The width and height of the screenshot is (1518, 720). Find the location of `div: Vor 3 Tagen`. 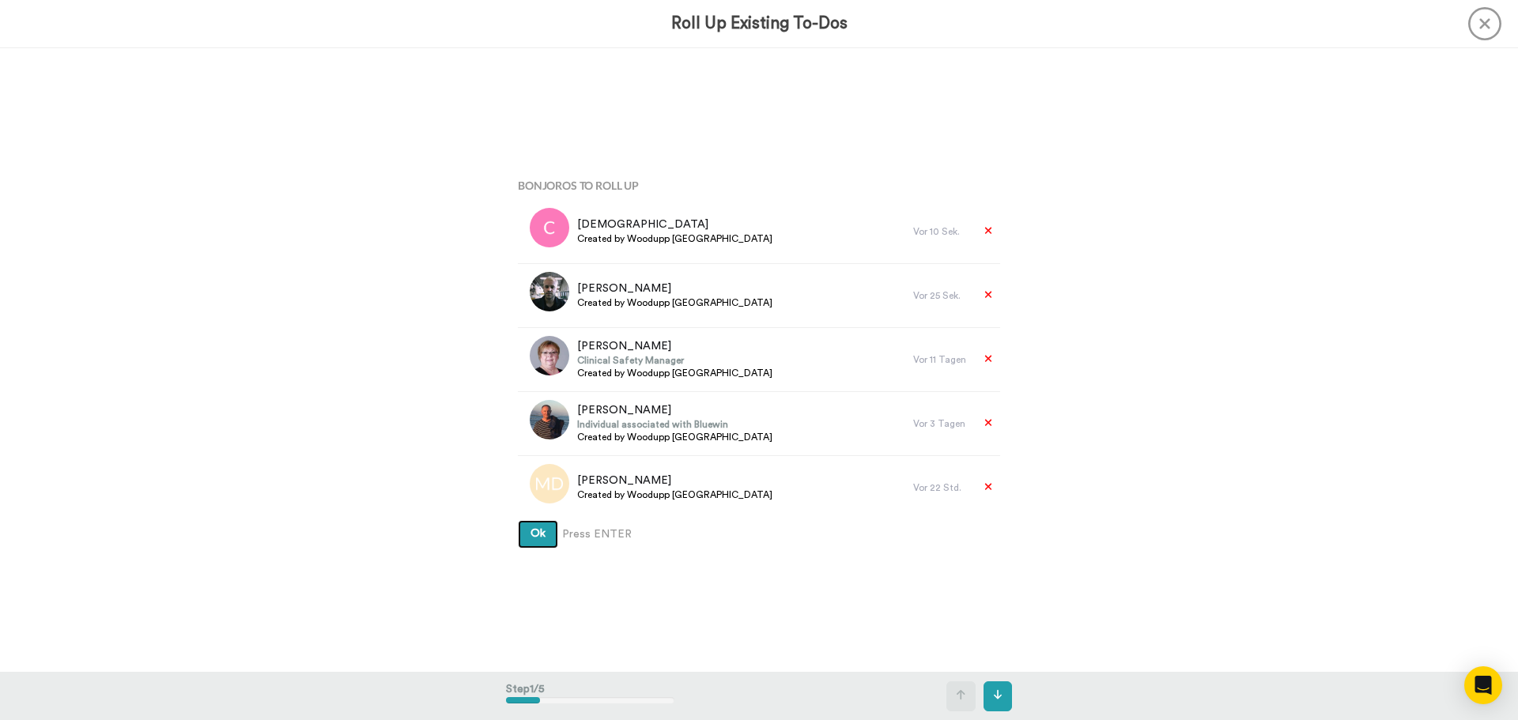

div: Vor 3 Tagen is located at coordinates (941, 424).